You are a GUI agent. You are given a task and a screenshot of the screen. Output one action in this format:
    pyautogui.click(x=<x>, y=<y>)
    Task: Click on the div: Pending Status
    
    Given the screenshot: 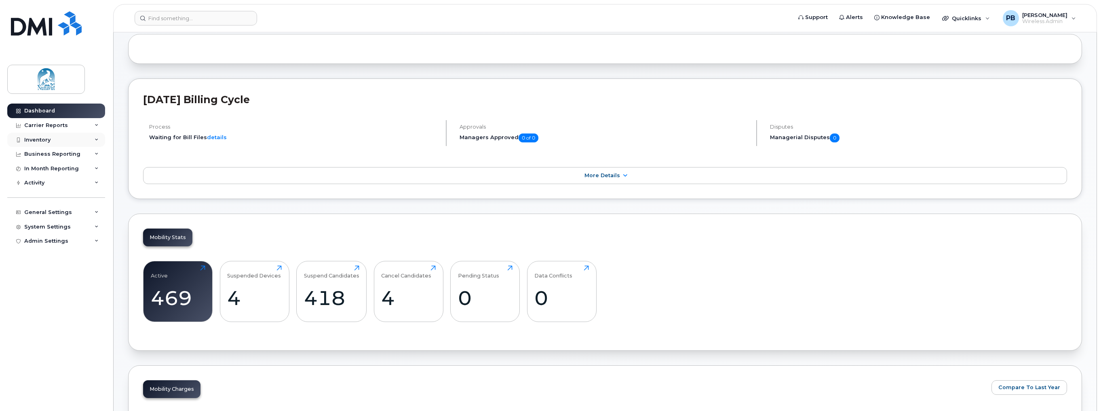 What is the action you would take?
    pyautogui.click(x=479, y=272)
    